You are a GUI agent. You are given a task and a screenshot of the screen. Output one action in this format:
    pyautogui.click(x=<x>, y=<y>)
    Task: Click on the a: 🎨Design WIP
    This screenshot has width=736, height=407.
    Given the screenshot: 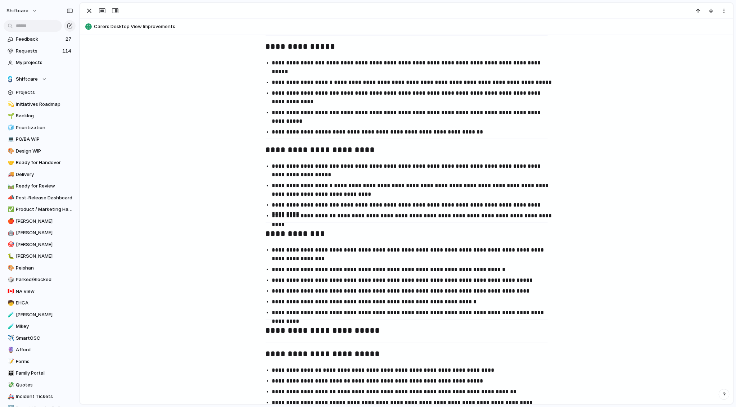 What is the action you would take?
    pyautogui.click(x=40, y=151)
    